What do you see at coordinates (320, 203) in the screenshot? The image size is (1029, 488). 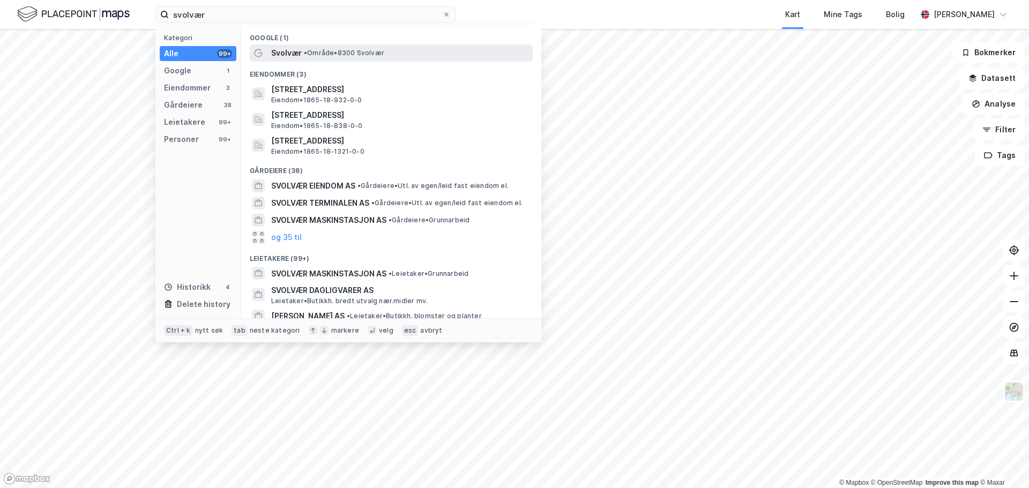 I see `span: SVOLVÆR TERMINALEN AS` at bounding box center [320, 203].